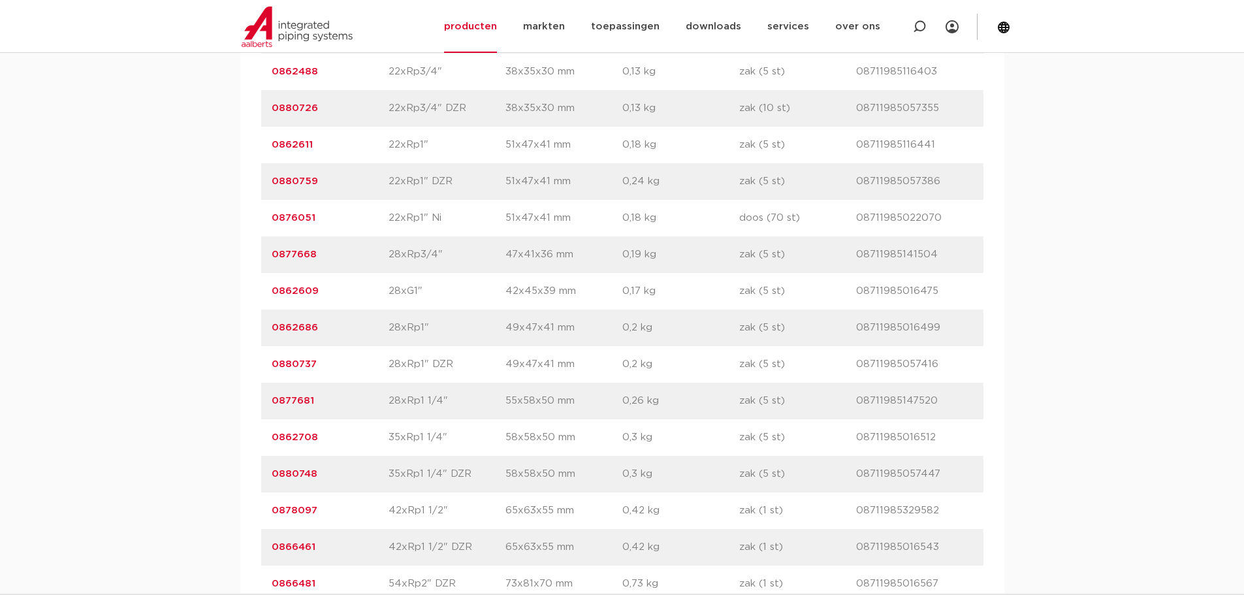  What do you see at coordinates (447, 328) in the screenshot?
I see `p: 28xRp1"` at bounding box center [447, 328].